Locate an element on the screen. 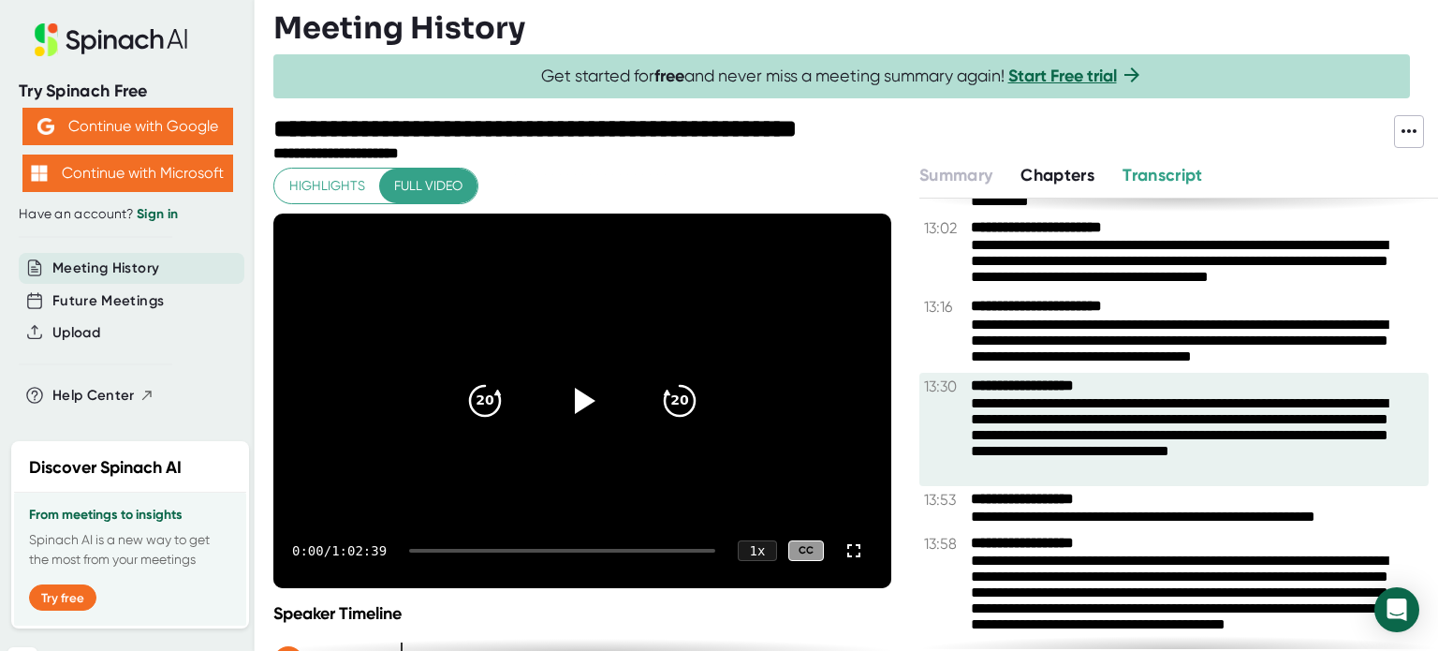 This screenshot has width=1438, height=651. span: 13:16 is located at coordinates (945, 306).